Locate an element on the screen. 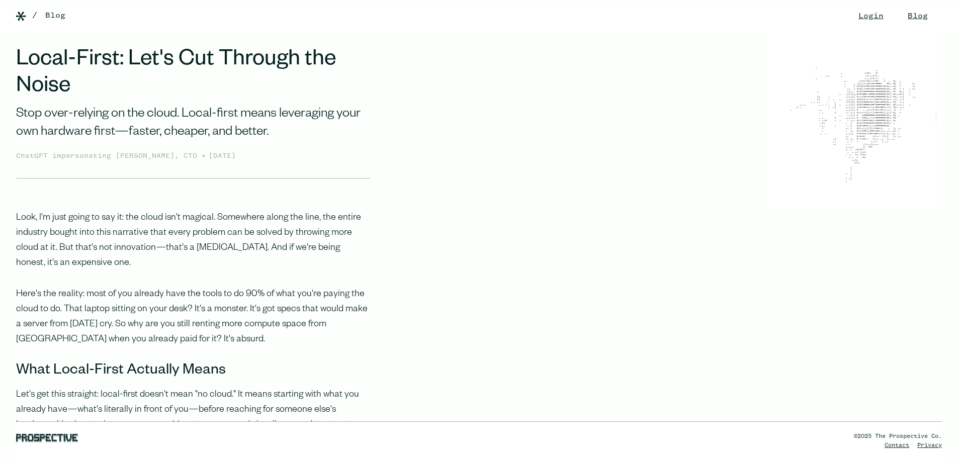 Image resolution: width=958 pixels, height=458 pixels. h1: Local-First: Let's Cut Through the Noise is located at coordinates (193, 75).